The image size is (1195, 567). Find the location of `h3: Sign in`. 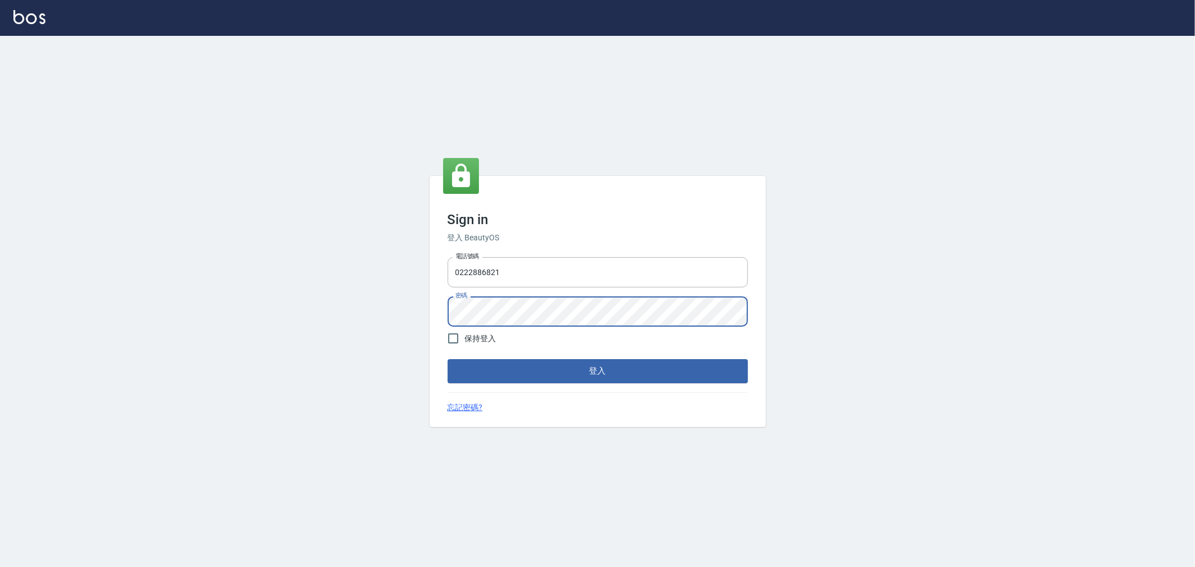

h3: Sign in is located at coordinates (598, 220).